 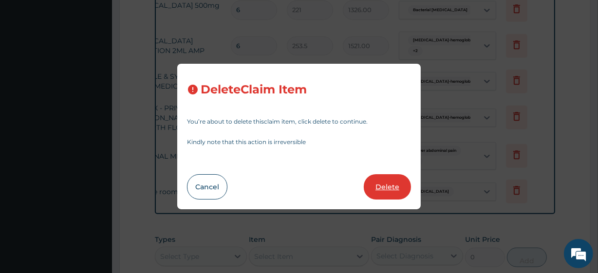 What do you see at coordinates (29, 61) in the screenshot?
I see `img: d_794563401_company_1708531726252_794563401` at bounding box center [29, 61].